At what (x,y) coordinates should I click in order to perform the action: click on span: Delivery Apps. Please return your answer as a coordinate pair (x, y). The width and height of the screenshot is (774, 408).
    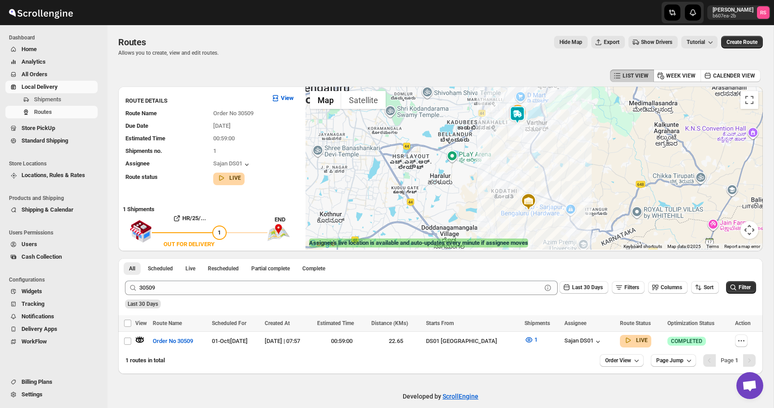
    Looking at the image, I should click on (39, 328).